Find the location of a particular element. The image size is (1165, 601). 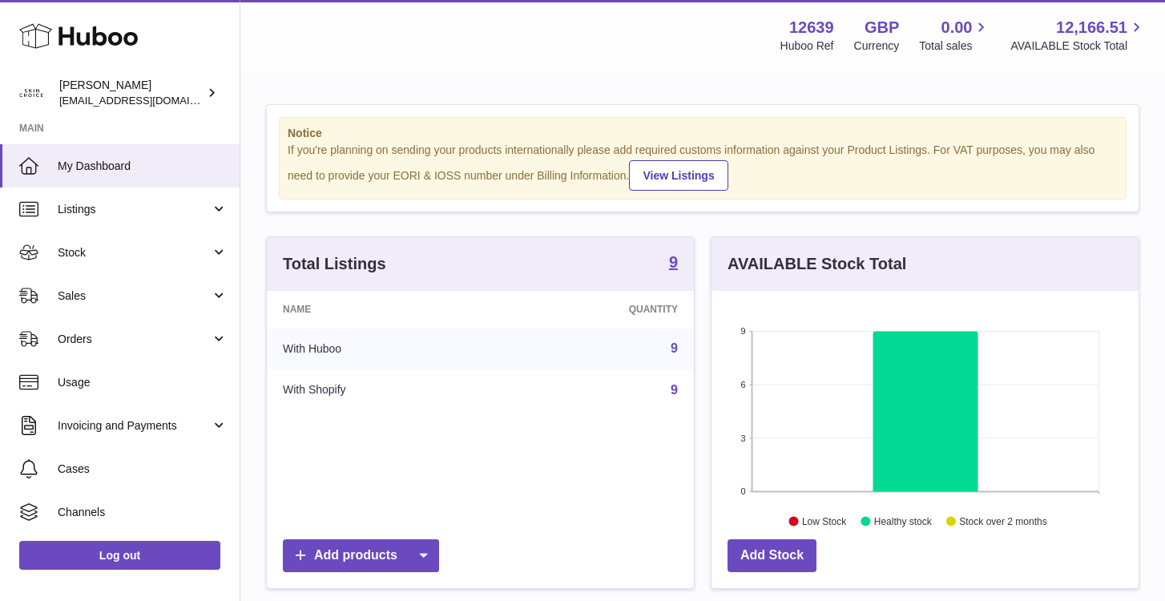

span: AVAILABLE Stock Total is located at coordinates (1078, 46).